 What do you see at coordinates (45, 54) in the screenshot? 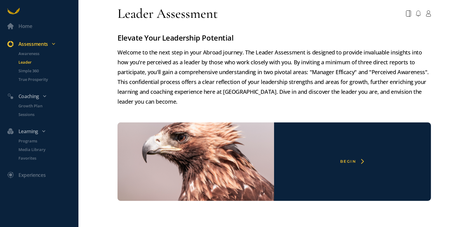
I see `a: Awareness` at bounding box center [45, 54].